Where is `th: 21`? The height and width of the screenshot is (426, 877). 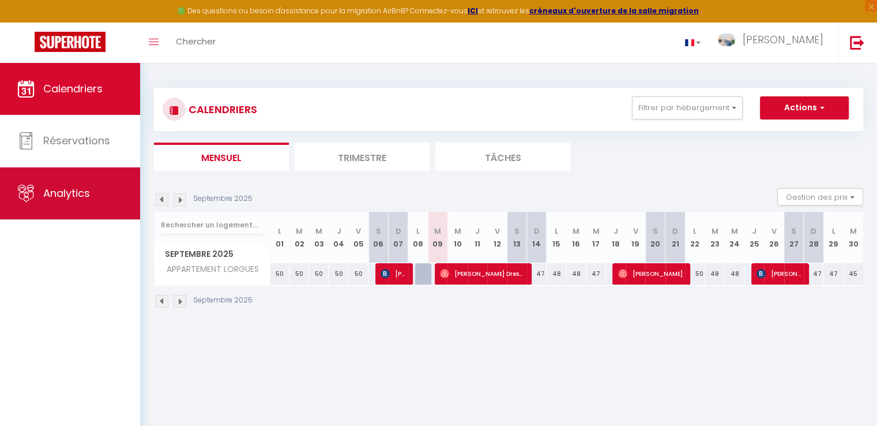 th: 21 is located at coordinates (675, 237).